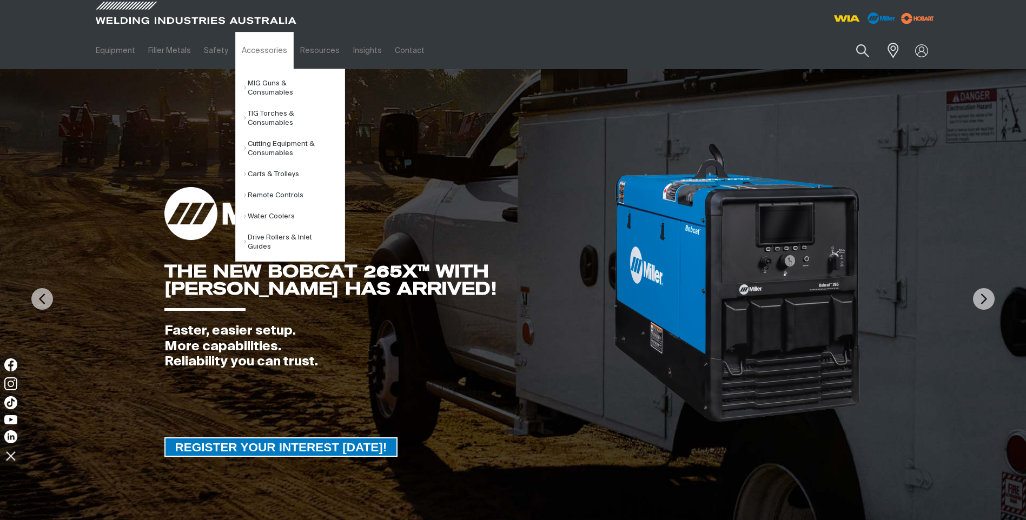  What do you see at coordinates (11, 420) in the screenshot?
I see `img: YouTube` at bounding box center [11, 420].